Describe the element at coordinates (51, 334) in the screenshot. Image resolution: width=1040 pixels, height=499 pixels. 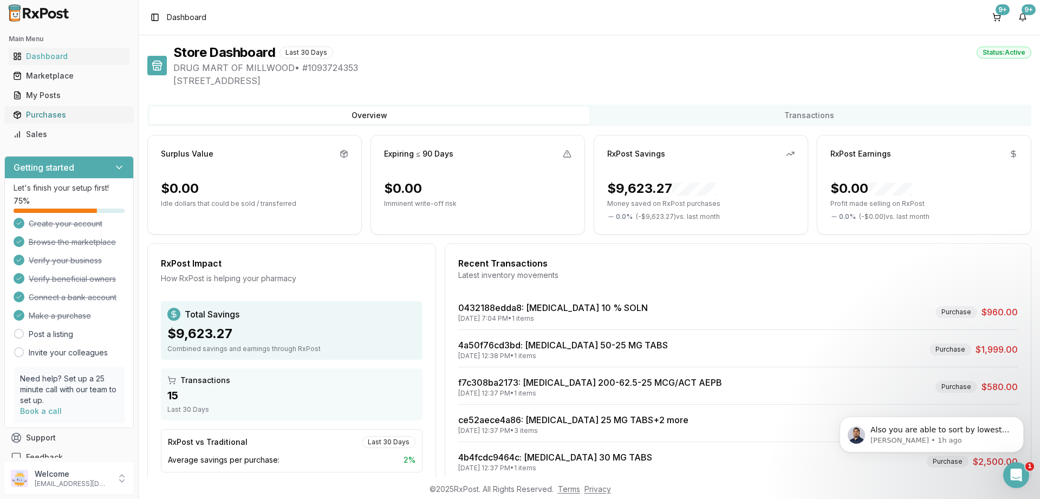
I see `a: Post a listing` at that location.